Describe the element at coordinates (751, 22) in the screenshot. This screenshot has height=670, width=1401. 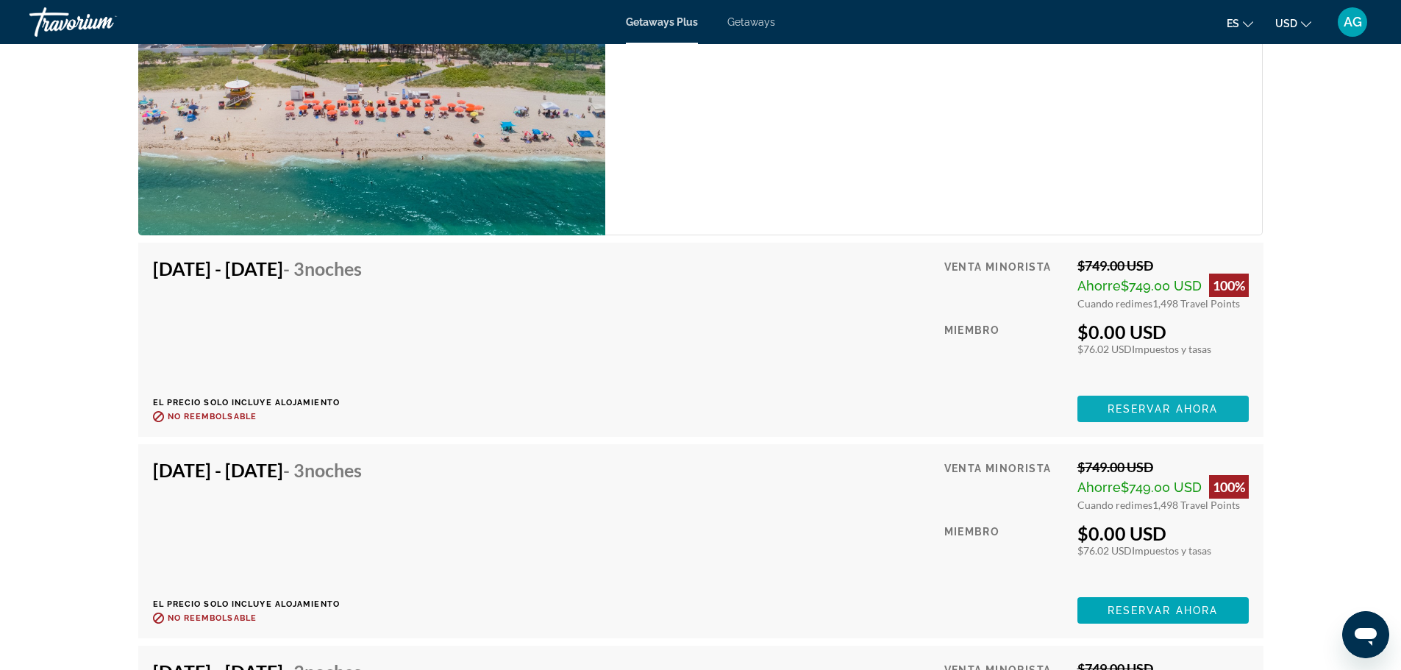
I see `span: Getaways` at that location.